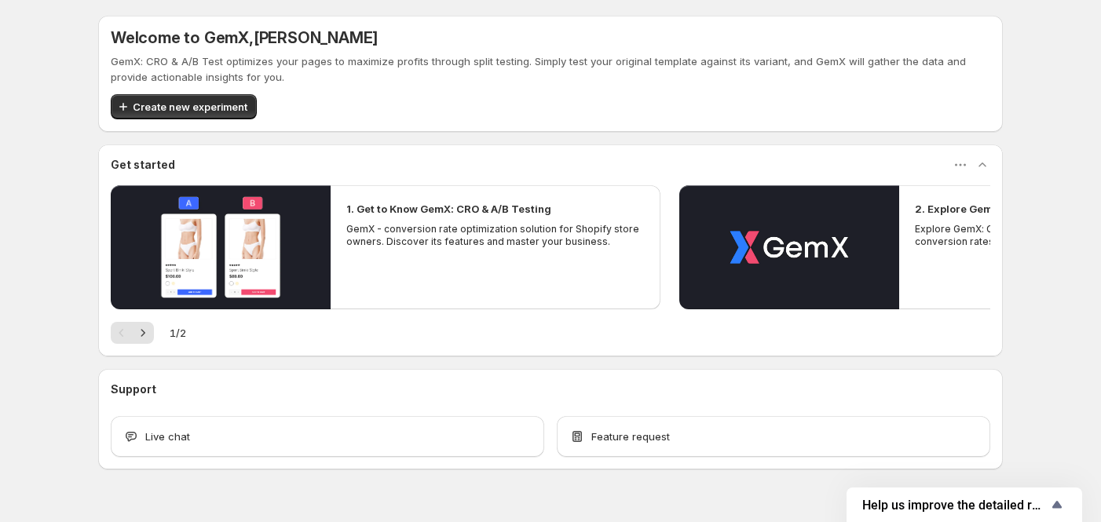 The height and width of the screenshot is (522, 1101). I want to click on h2: 1. Get to Know GemX: CRO & A/B Testing, so click(449, 209).